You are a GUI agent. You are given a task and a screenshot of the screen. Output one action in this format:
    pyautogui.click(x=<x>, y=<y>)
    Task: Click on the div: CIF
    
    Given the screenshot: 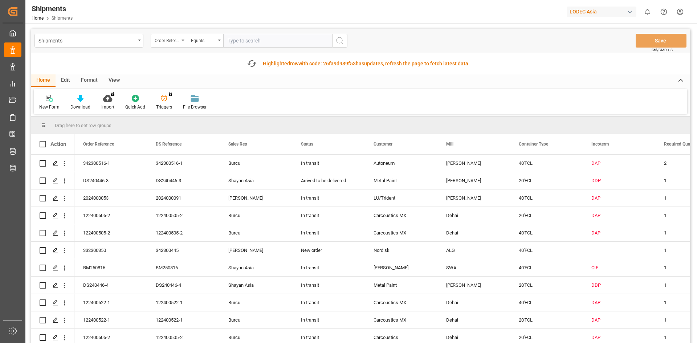 What is the action you would take?
    pyautogui.click(x=619, y=268)
    